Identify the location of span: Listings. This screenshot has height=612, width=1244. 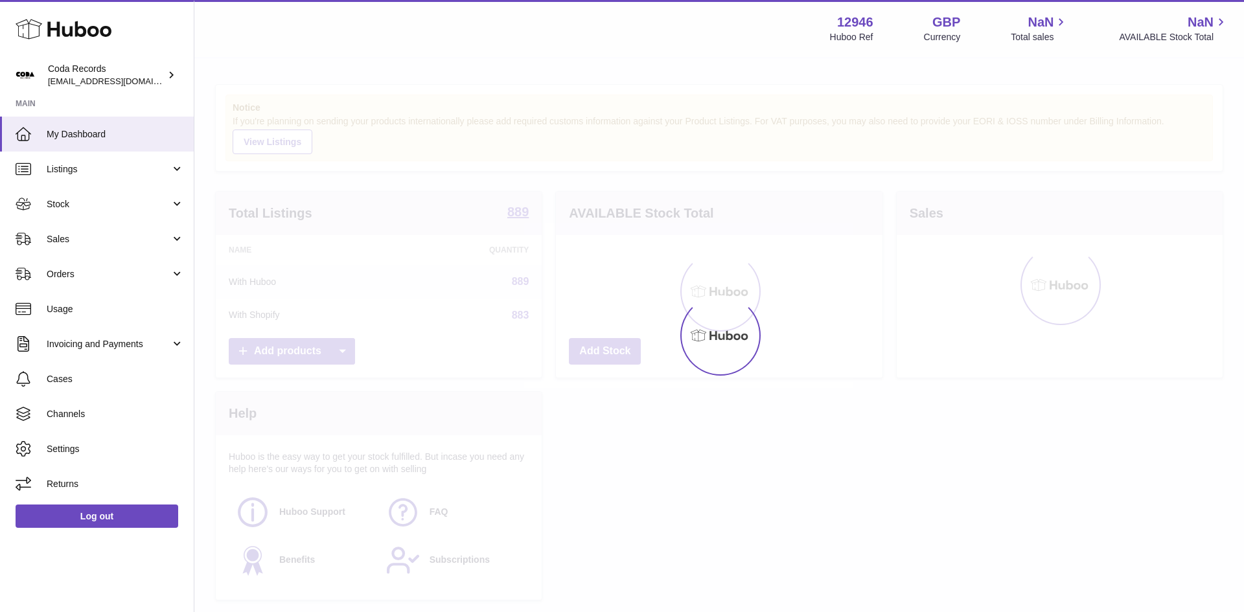
(108, 169).